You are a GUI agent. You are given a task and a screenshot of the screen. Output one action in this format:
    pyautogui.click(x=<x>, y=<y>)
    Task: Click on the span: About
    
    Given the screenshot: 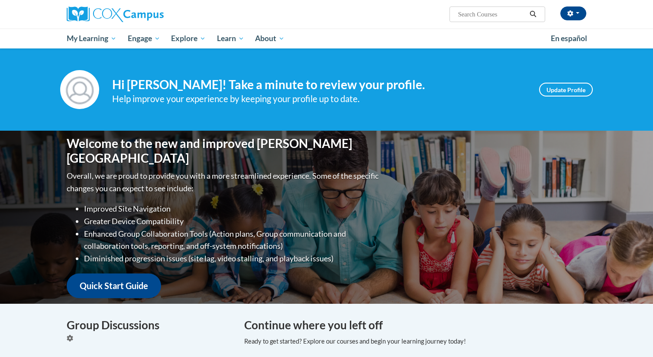 What is the action you would take?
    pyautogui.click(x=270, y=39)
    